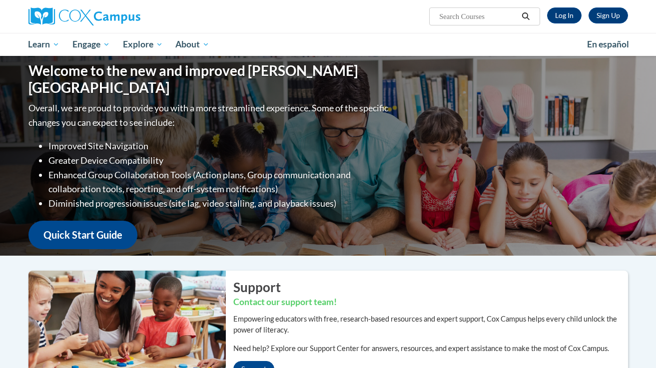 The height and width of the screenshot is (368, 656). What do you see at coordinates (44, 44) in the screenshot?
I see `a: Learn` at bounding box center [44, 44].